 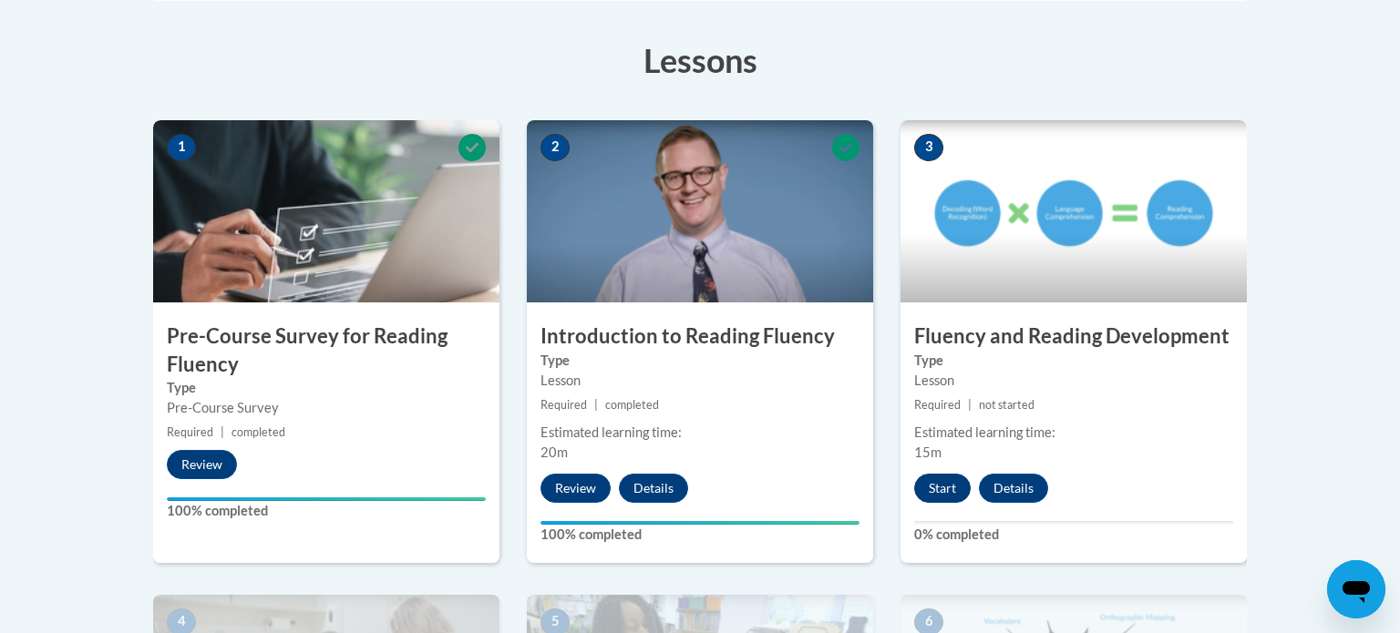 I want to click on span: not started, so click(x=1006, y=405).